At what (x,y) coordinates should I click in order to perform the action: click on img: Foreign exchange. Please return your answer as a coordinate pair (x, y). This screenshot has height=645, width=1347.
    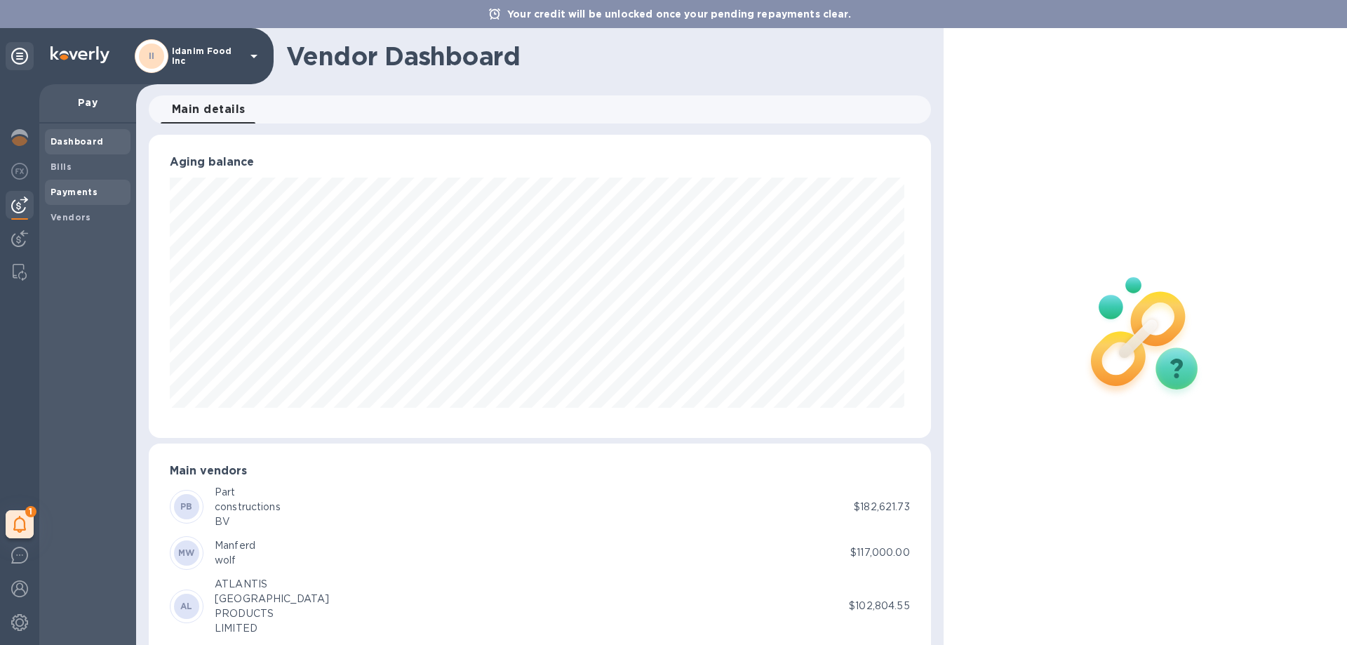
    Looking at the image, I should click on (20, 171).